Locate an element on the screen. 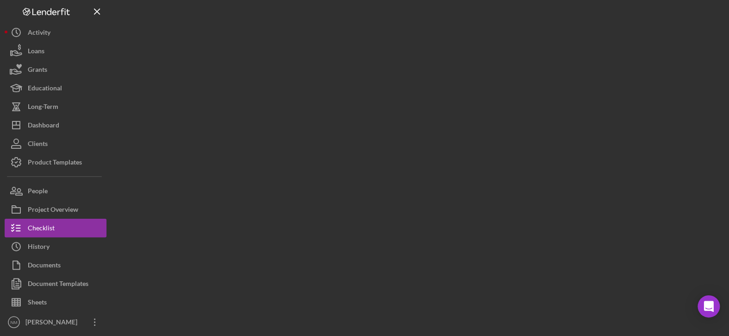 Image resolution: width=729 pixels, height=336 pixels. div: Document Templates is located at coordinates (58, 284).